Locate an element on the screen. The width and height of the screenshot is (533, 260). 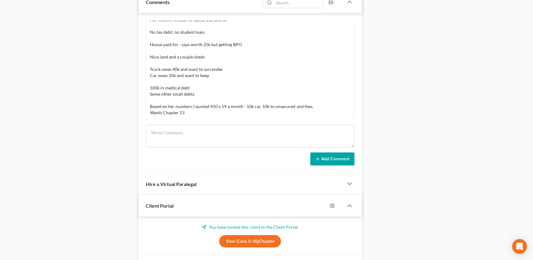
span: Client Portal is located at coordinates (160, 205).